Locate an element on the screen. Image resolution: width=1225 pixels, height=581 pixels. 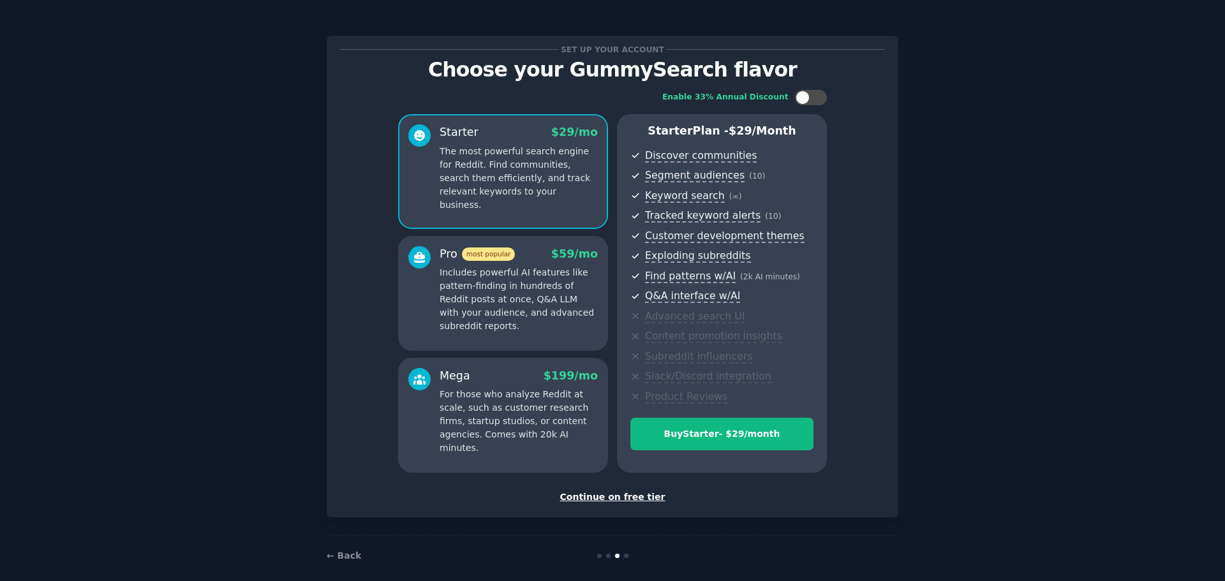
a: ← Back is located at coordinates (344, 556).